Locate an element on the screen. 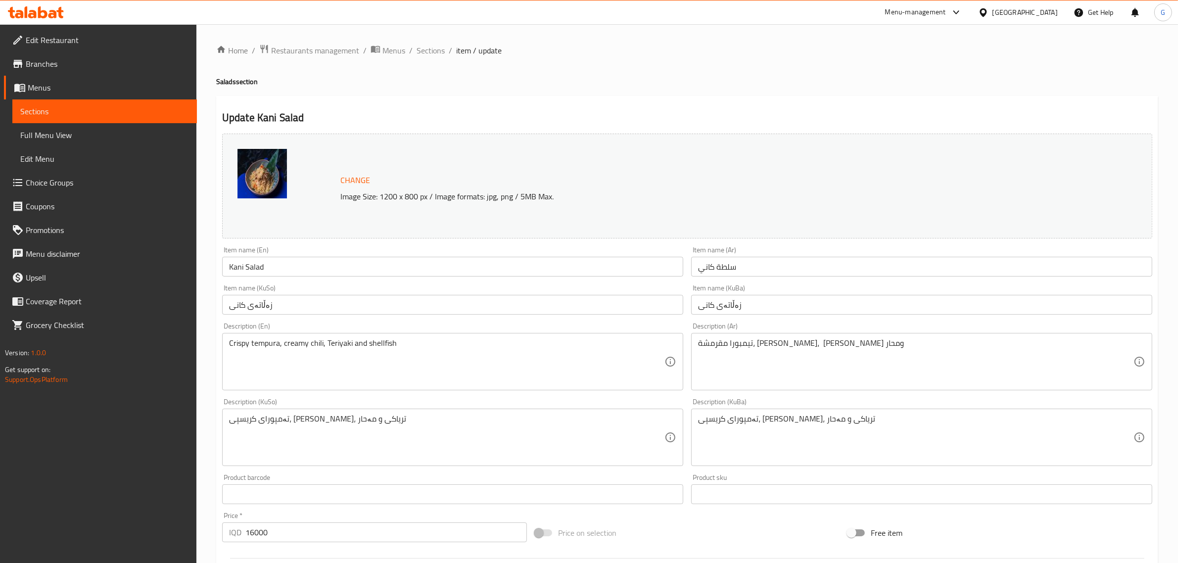 This screenshot has height=563, width=1178. span: 1.0.0 is located at coordinates (38, 353).